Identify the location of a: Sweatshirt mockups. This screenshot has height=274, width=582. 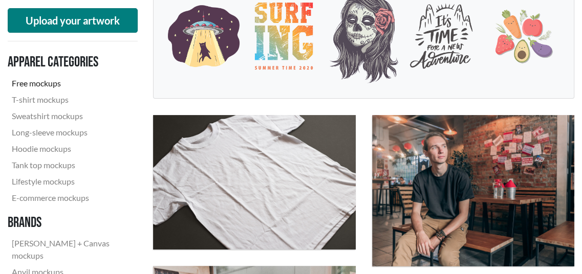
(69, 116).